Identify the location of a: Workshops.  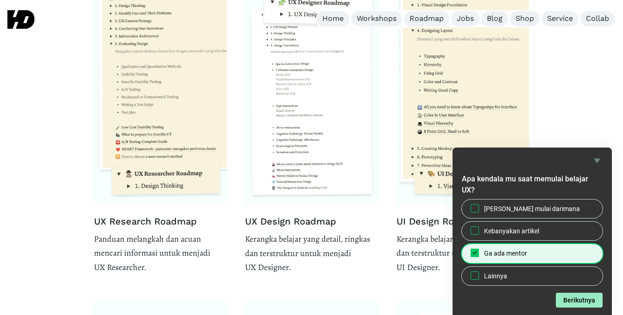
(377, 19).